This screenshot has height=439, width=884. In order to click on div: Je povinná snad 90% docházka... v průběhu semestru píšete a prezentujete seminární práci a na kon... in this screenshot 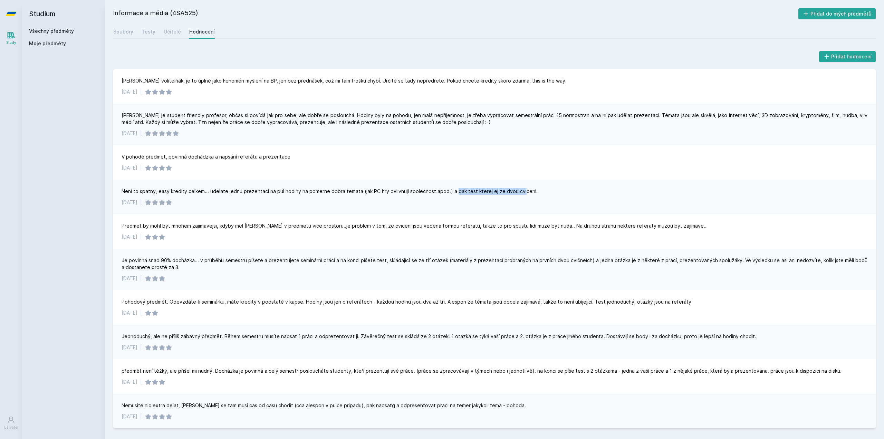, I will do `click(494, 264)`.